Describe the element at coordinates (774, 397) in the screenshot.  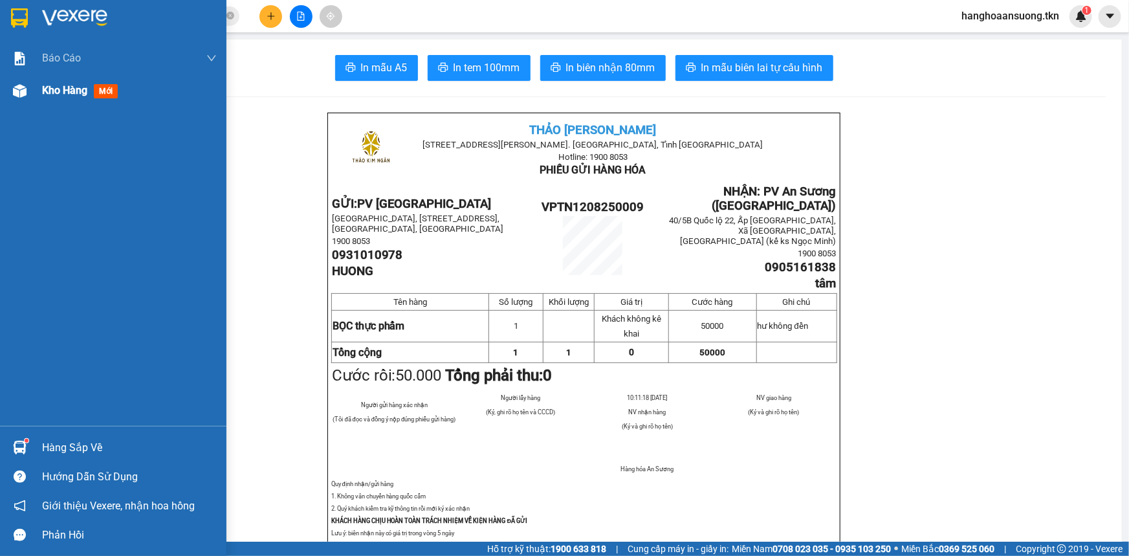
I see `span: NV giao hàng` at that location.